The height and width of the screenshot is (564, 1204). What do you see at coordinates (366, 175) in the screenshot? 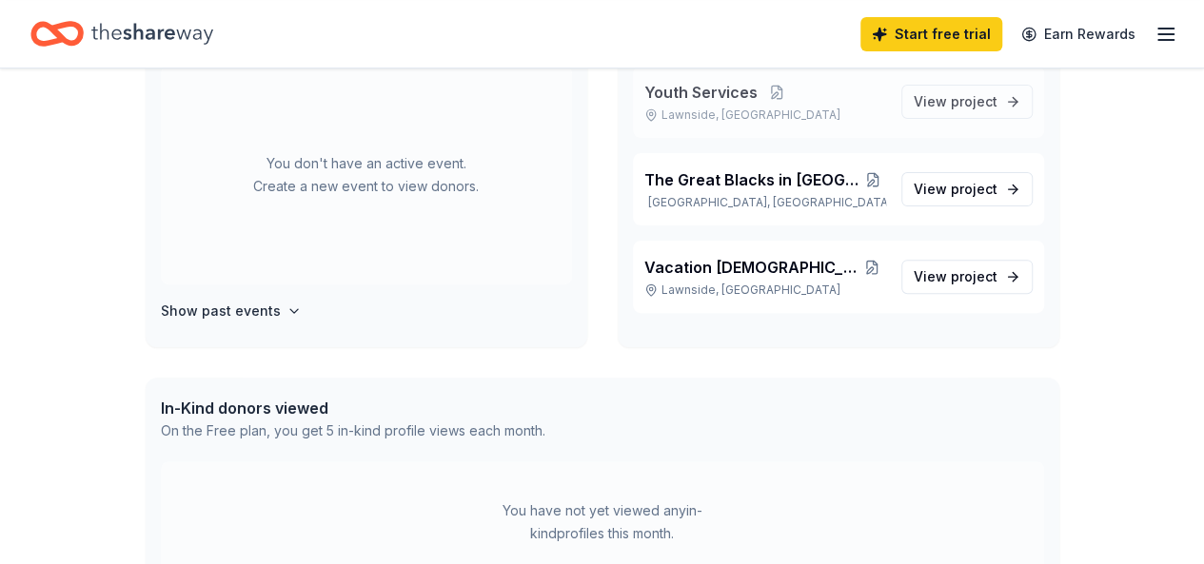
I see `div: You don't have an active event. Create a new event to view donors.` at bounding box center [366, 175].